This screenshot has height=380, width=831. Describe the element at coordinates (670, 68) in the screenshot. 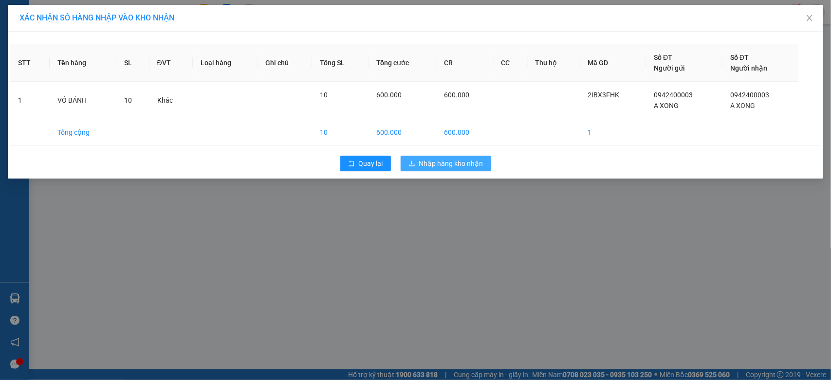

I see `span: Người gửi` at that location.